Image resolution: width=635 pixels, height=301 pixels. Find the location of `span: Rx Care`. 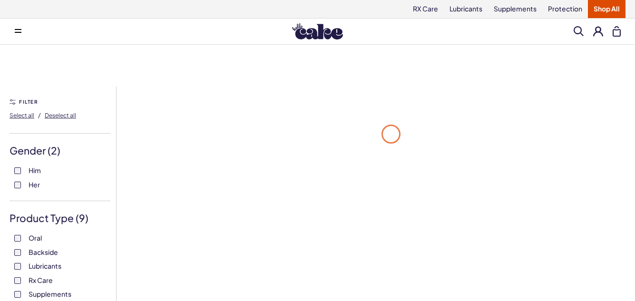

span: Rx Care is located at coordinates (40, 280).